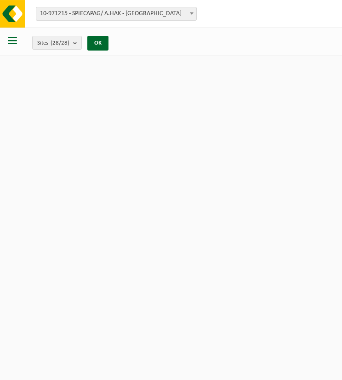 Image resolution: width=342 pixels, height=380 pixels. Describe the element at coordinates (53, 43) in the screenshot. I see `span: Sites` at that location.